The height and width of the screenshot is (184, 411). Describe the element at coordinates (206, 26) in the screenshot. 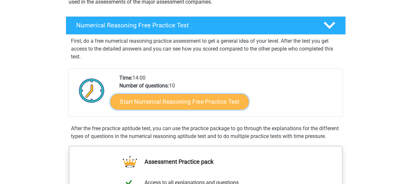

I see `a: Numerical Reasoning Free Practice Test` at that location.